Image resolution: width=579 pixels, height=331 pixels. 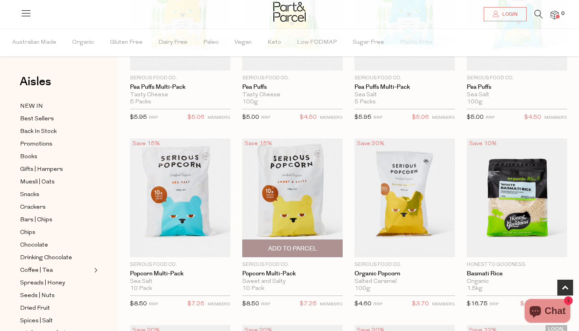 I want to click on span: Back In Stock, so click(x=38, y=132).